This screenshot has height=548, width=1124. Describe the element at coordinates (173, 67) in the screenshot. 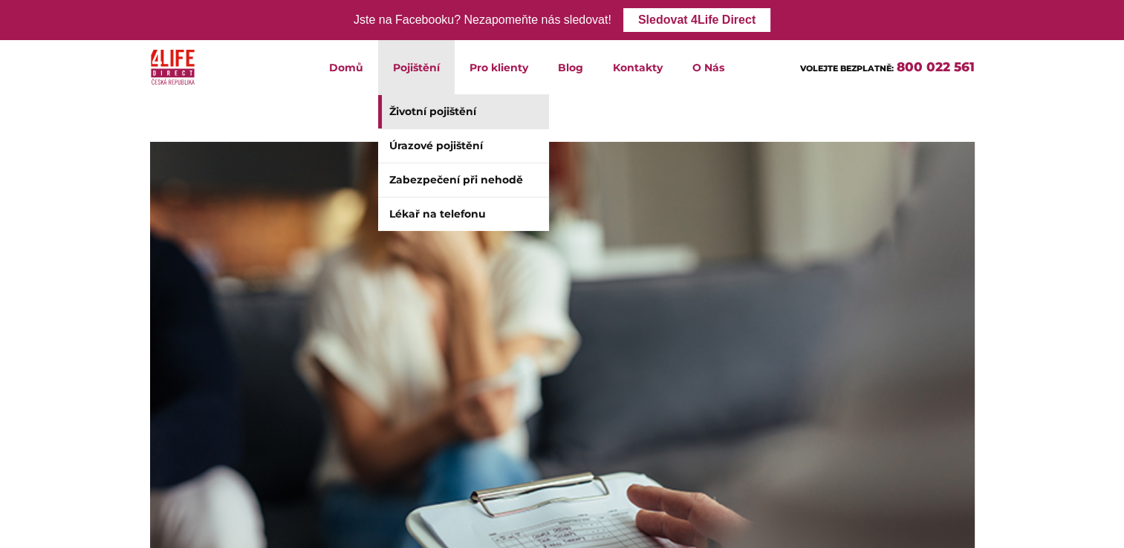

I see `img: 4Life Direct Česká republika logo` at that location.